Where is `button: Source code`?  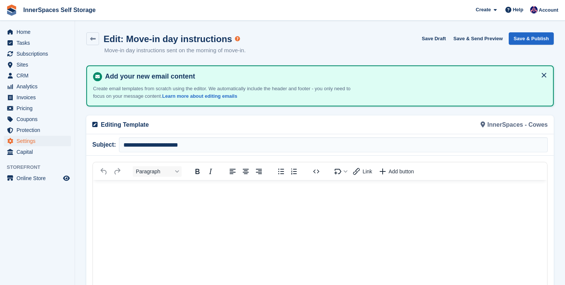 button: Source code is located at coordinates (317, 171).